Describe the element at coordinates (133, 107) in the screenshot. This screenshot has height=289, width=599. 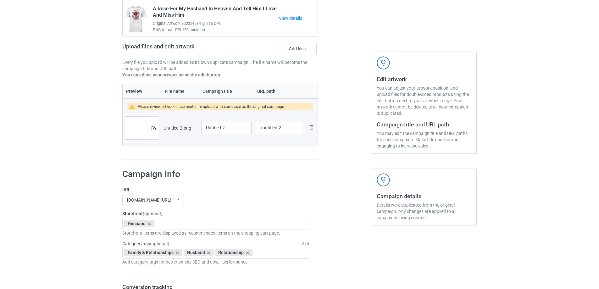
I see `img: warning` at that location.